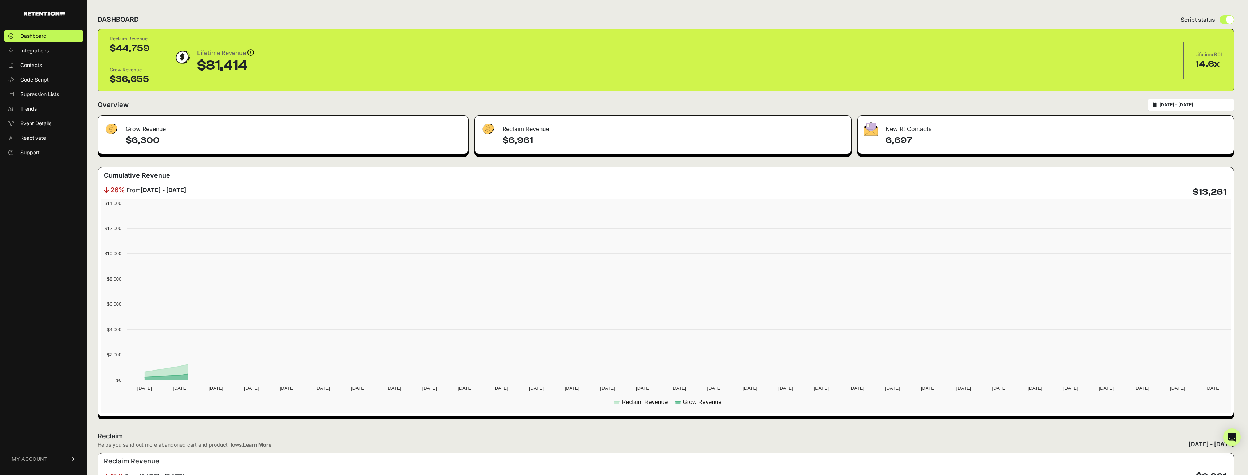 The image size is (1248, 475). Describe the element at coordinates (1231, 437) in the screenshot. I see `div: Open Intercom Messenger` at that location.